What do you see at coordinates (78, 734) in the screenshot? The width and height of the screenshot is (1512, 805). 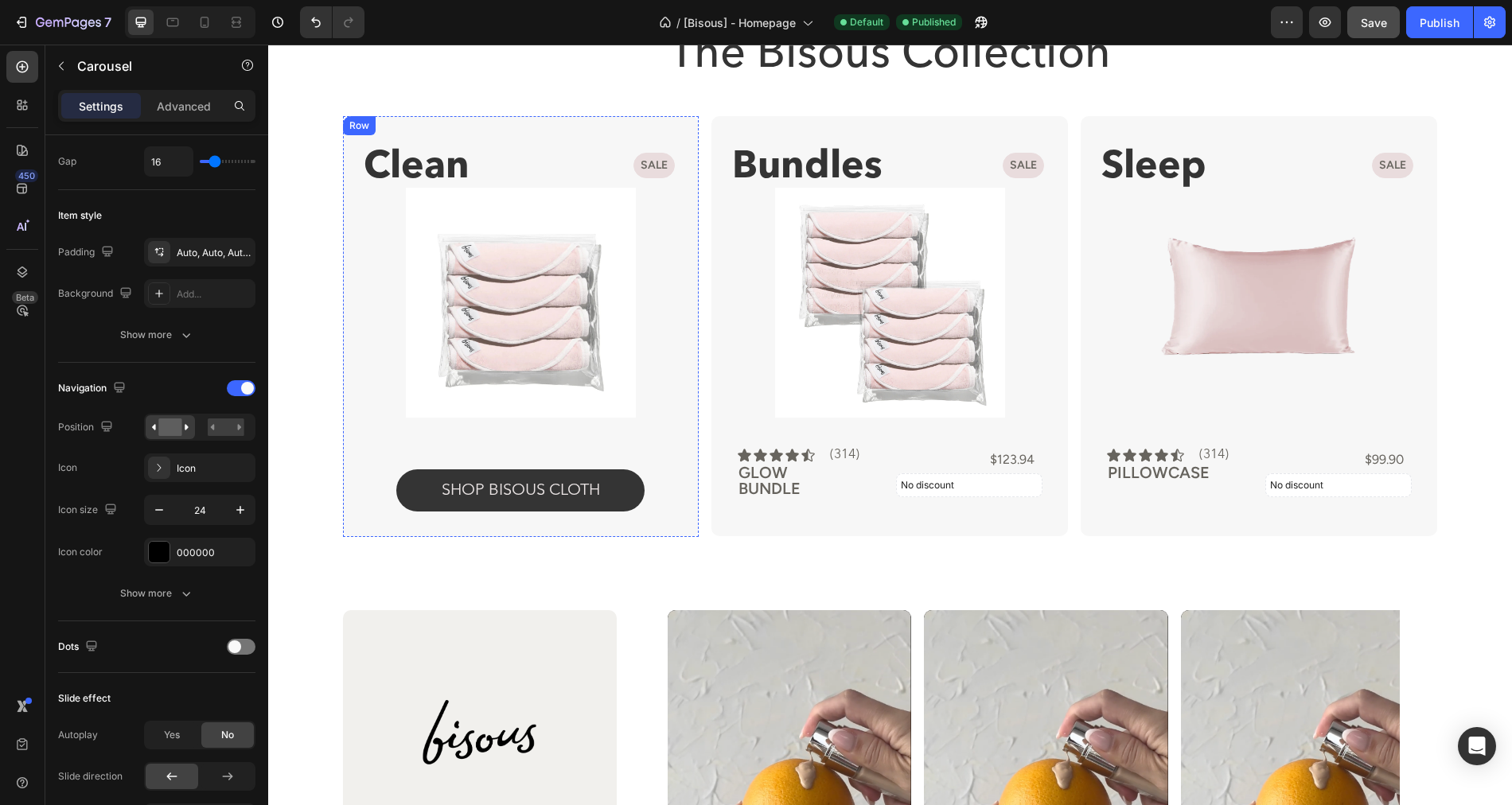 I see `div: Autoplay` at bounding box center [78, 734].